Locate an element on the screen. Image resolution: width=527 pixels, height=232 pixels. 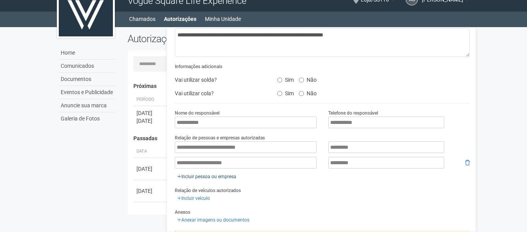
a: Eventos e Publicidade is located at coordinates (87, 92).